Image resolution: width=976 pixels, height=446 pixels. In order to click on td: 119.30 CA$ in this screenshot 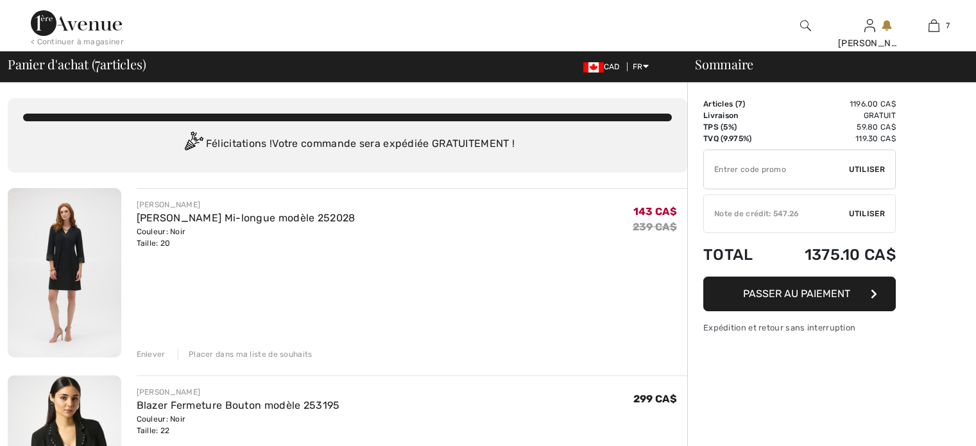, I will do `click(834, 139)`.